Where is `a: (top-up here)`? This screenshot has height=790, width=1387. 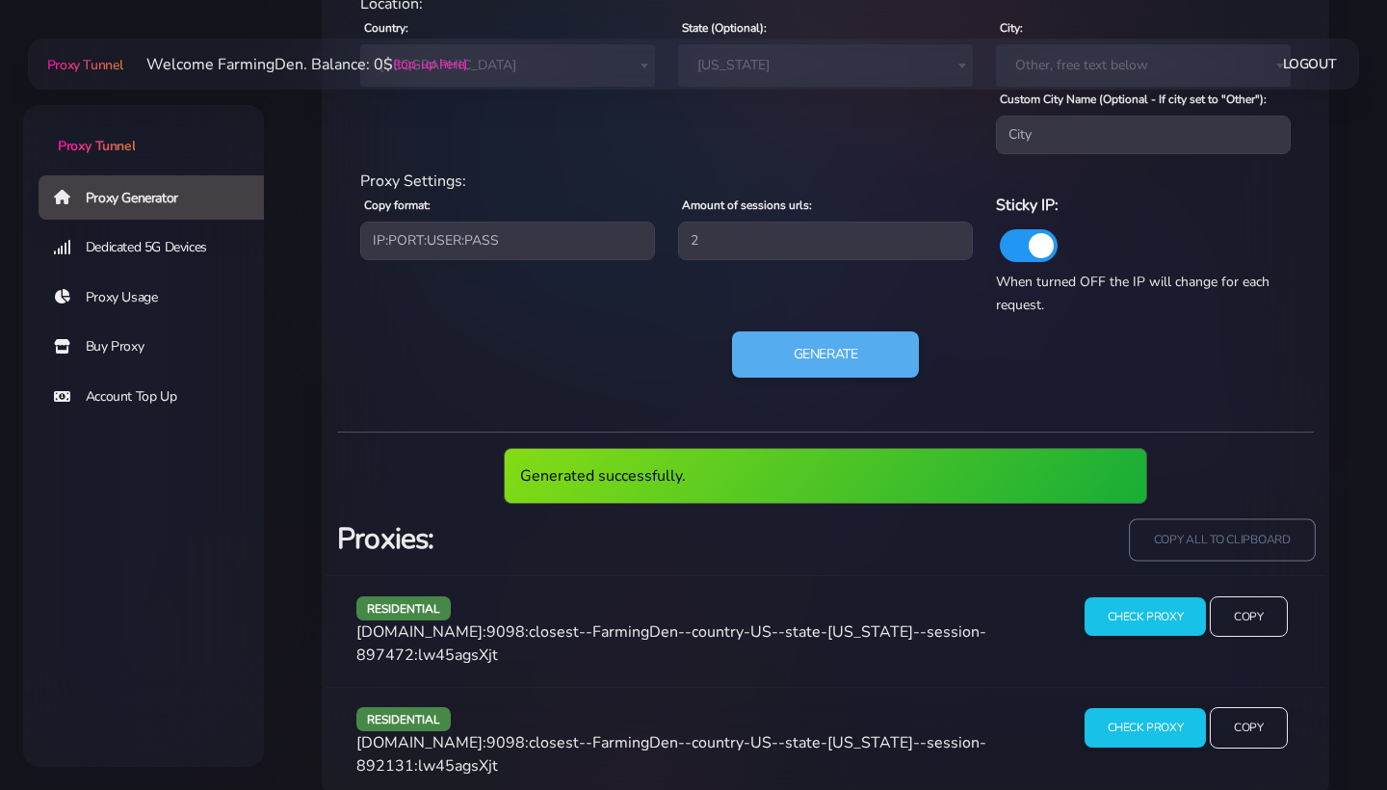 a: (top-up here) is located at coordinates (430, 64).